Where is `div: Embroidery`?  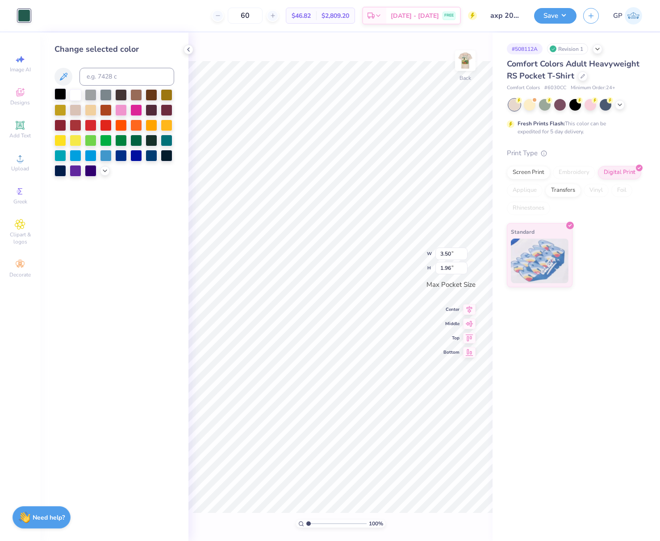
div: Embroidery is located at coordinates (574, 173).